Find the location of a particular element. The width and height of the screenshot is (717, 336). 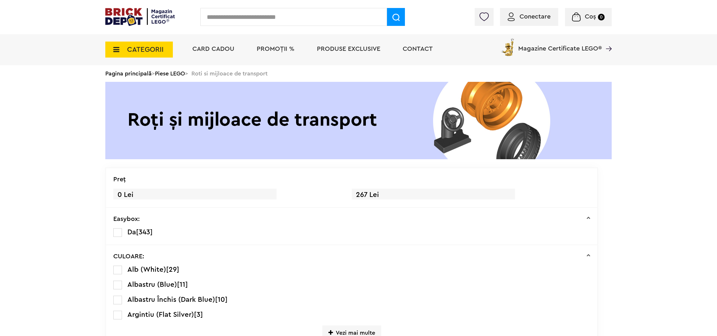

a: Piese LEGO is located at coordinates (170, 74).